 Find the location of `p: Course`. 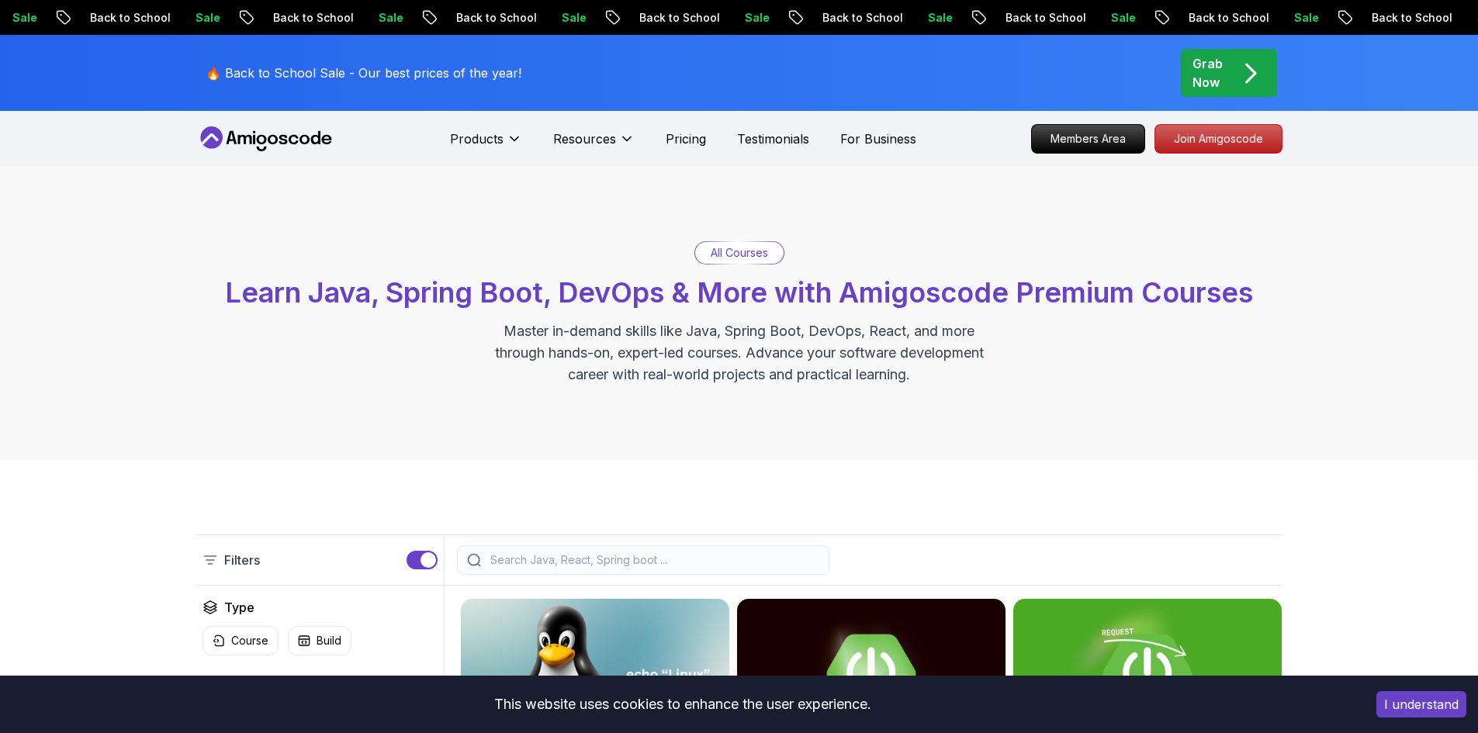

p: Course is located at coordinates (250, 641).